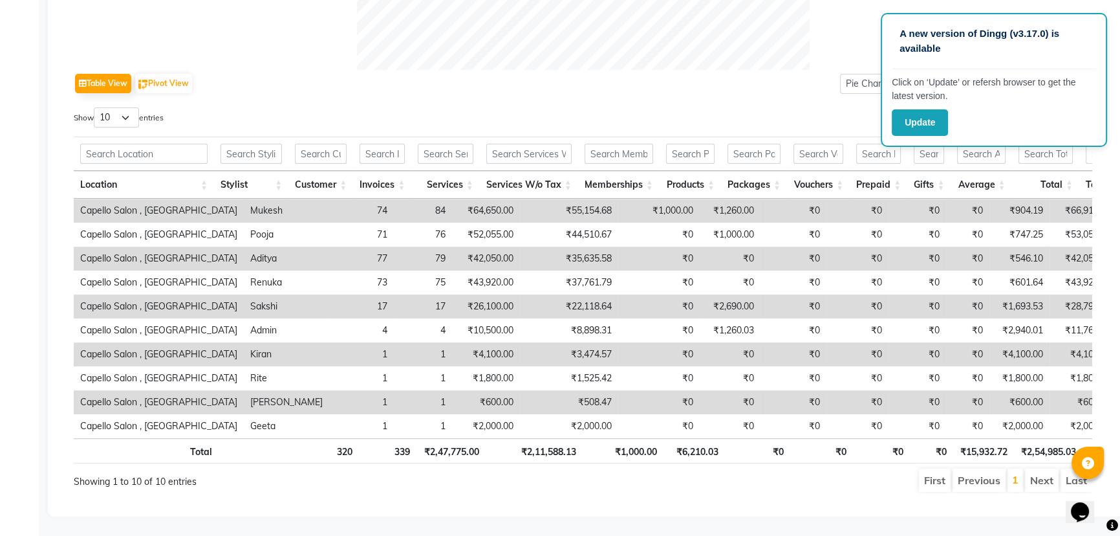 This screenshot has width=1120, height=536. Describe the element at coordinates (730, 234) in the screenshot. I see `td: ₹1,000.00` at that location.